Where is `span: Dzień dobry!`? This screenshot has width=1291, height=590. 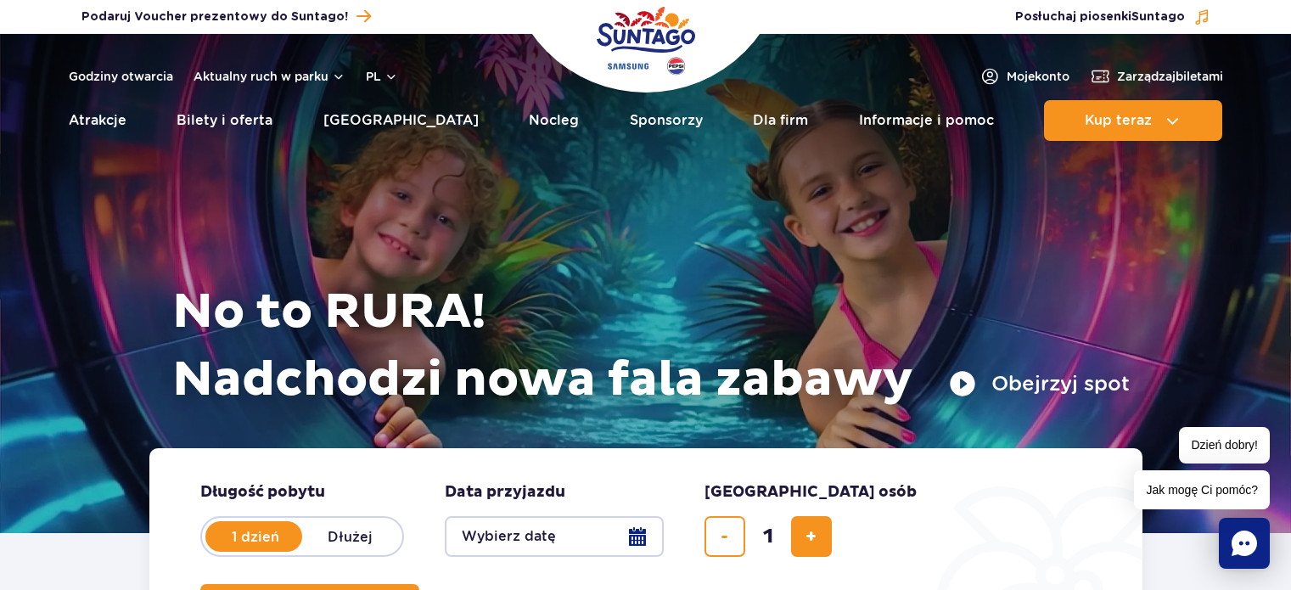 span: Dzień dobry! is located at coordinates (1224, 445).